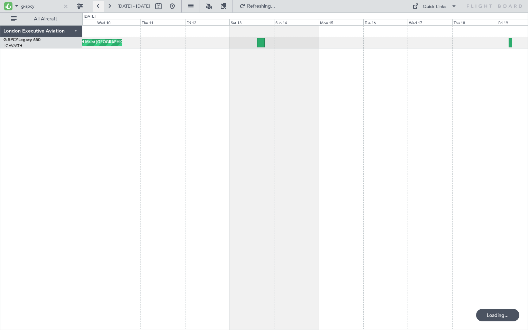 Image resolution: width=528 pixels, height=330 pixels. What do you see at coordinates (45, 19) in the screenshot?
I see `span: All Aircraft` at bounding box center [45, 19].